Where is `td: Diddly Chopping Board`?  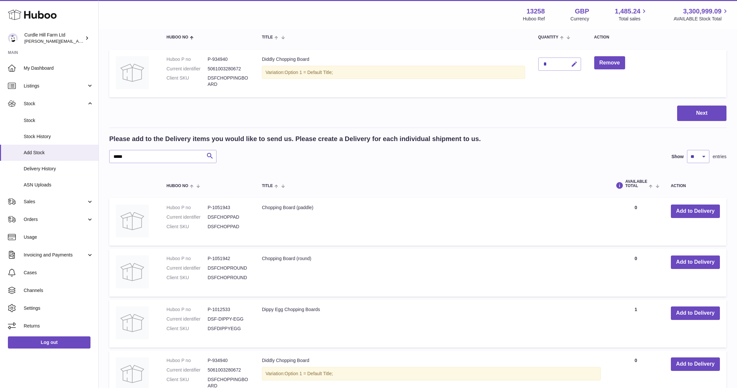 td: Diddly Chopping Board is located at coordinates (394, 74).